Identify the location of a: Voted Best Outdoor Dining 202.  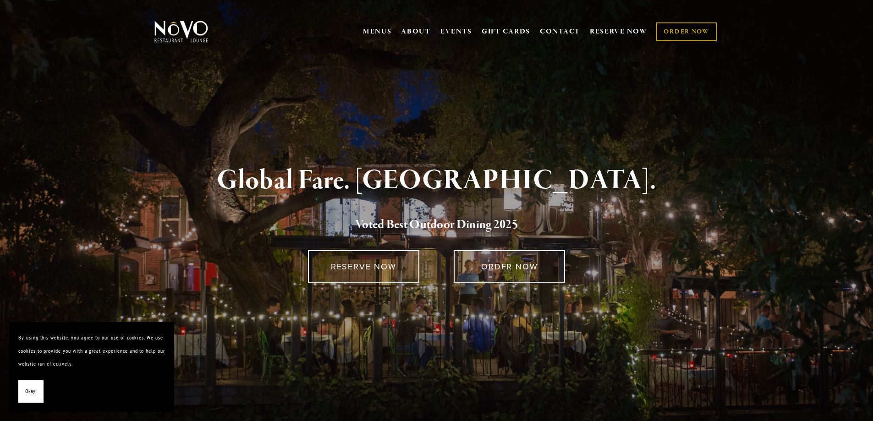
(433, 225).